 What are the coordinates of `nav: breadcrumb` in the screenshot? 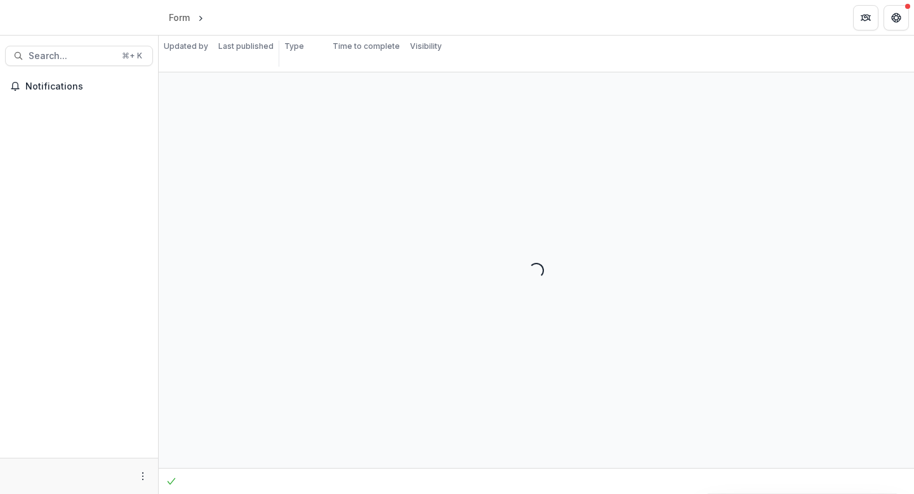 It's located at (212, 17).